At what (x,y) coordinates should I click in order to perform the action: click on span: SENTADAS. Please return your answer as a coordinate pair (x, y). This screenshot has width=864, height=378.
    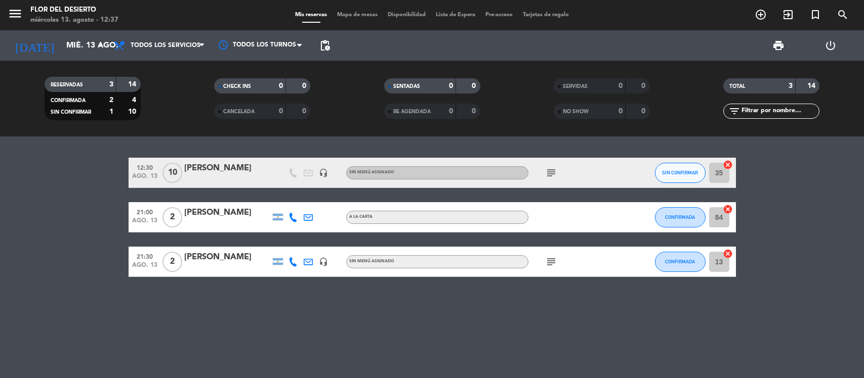
    Looking at the image, I should click on (406, 87).